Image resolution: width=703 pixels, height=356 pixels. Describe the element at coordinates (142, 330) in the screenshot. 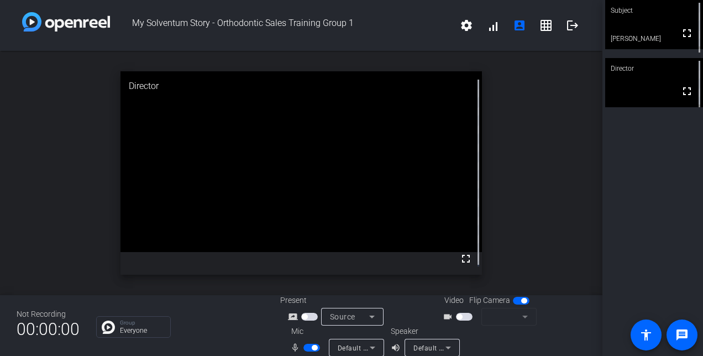

I see `p: Everyone` at that location.